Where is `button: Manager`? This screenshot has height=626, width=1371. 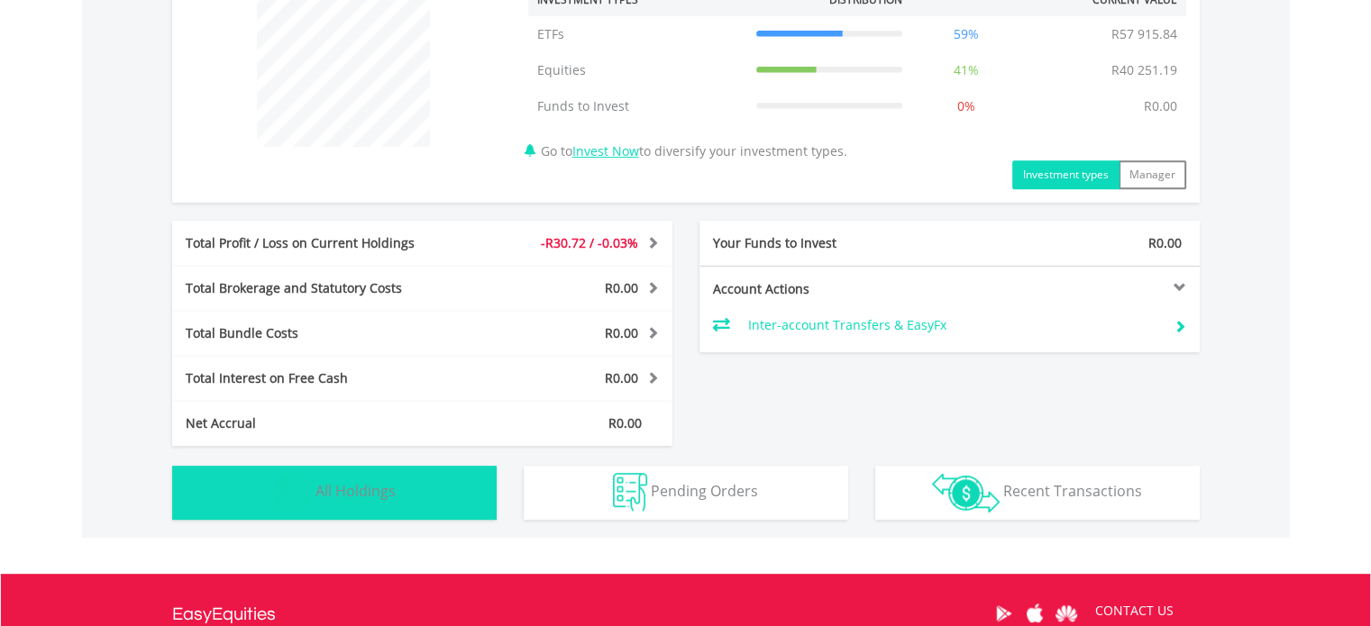
button: Manager is located at coordinates (1152, 175).